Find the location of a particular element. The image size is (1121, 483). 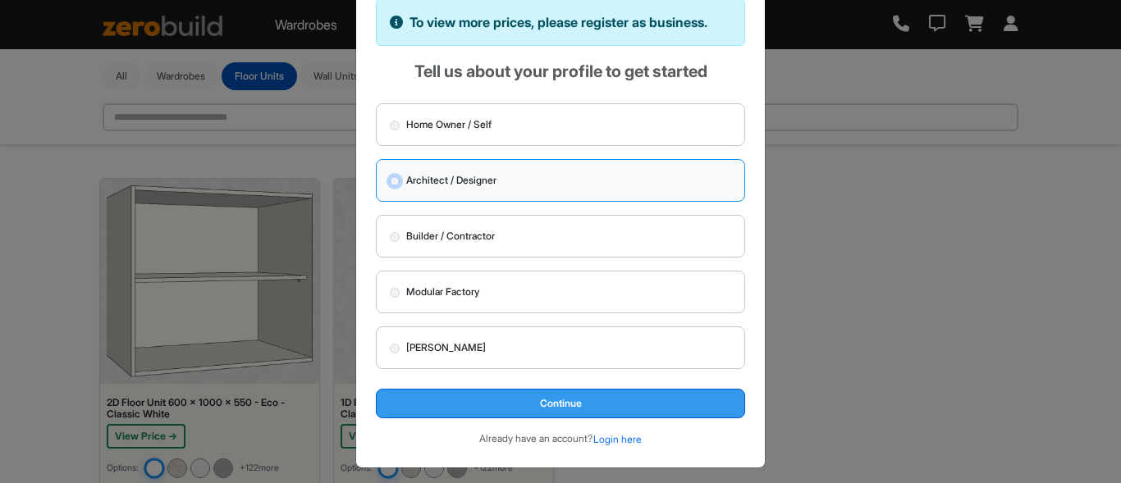

input: Architect / Designer is located at coordinates (395, 181).